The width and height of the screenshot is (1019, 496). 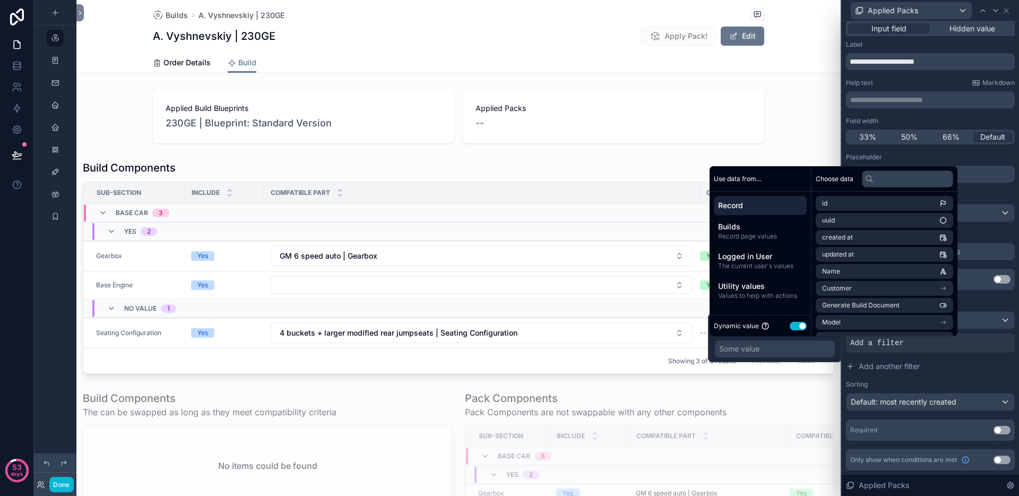 What do you see at coordinates (834, 179) in the screenshot?
I see `span: Choose data` at bounding box center [834, 179].